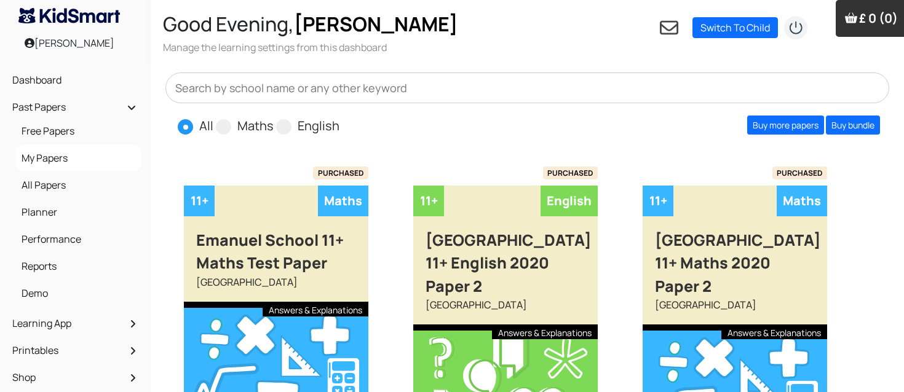 Image resolution: width=904 pixels, height=392 pixels. I want to click on span: £ 0 (0), so click(878, 18).